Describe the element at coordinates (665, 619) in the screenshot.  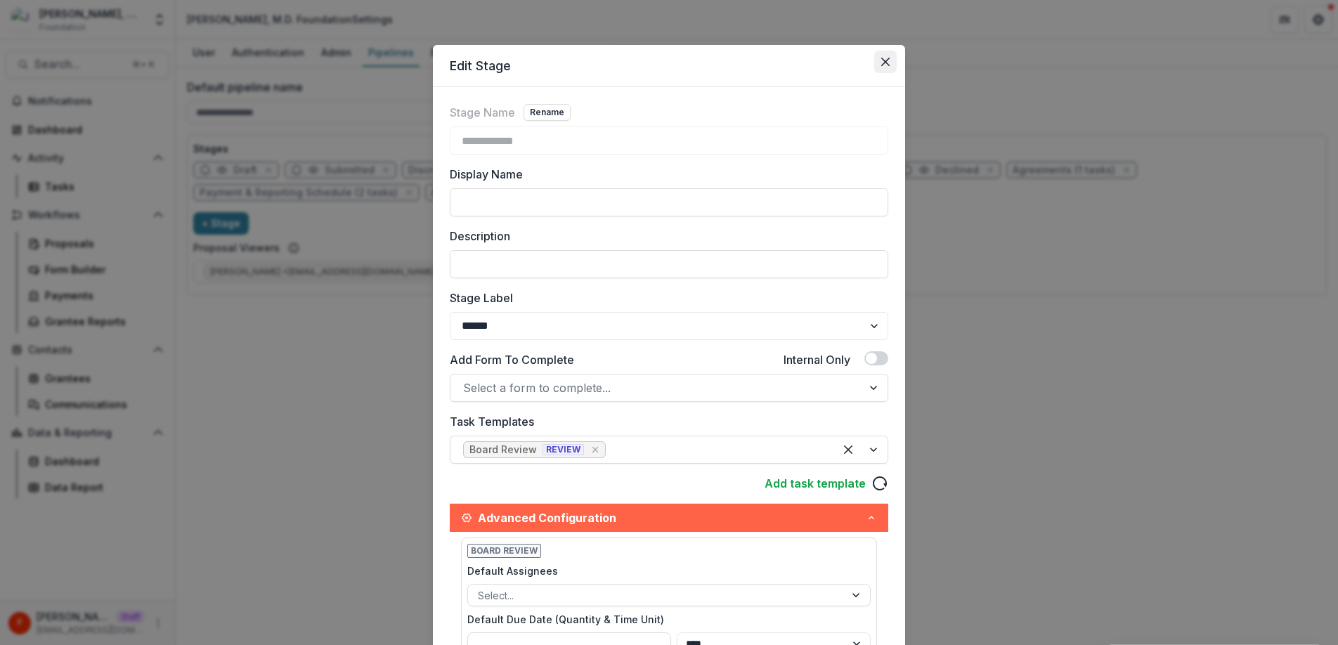
I see `label: Default Due Date (Quantity & Time Unit)` at that location.